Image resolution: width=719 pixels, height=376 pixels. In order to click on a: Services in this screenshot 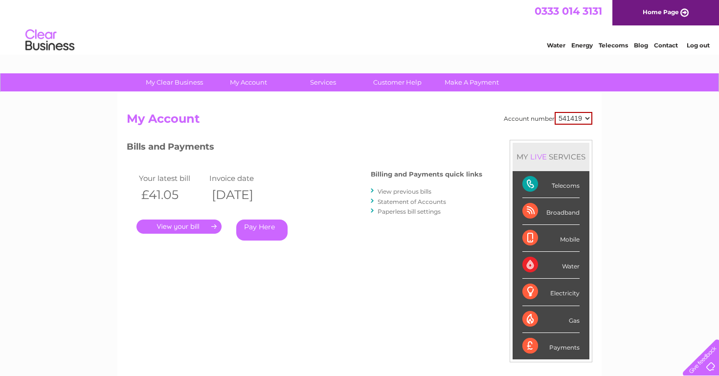, I will do `click(323, 82)`.